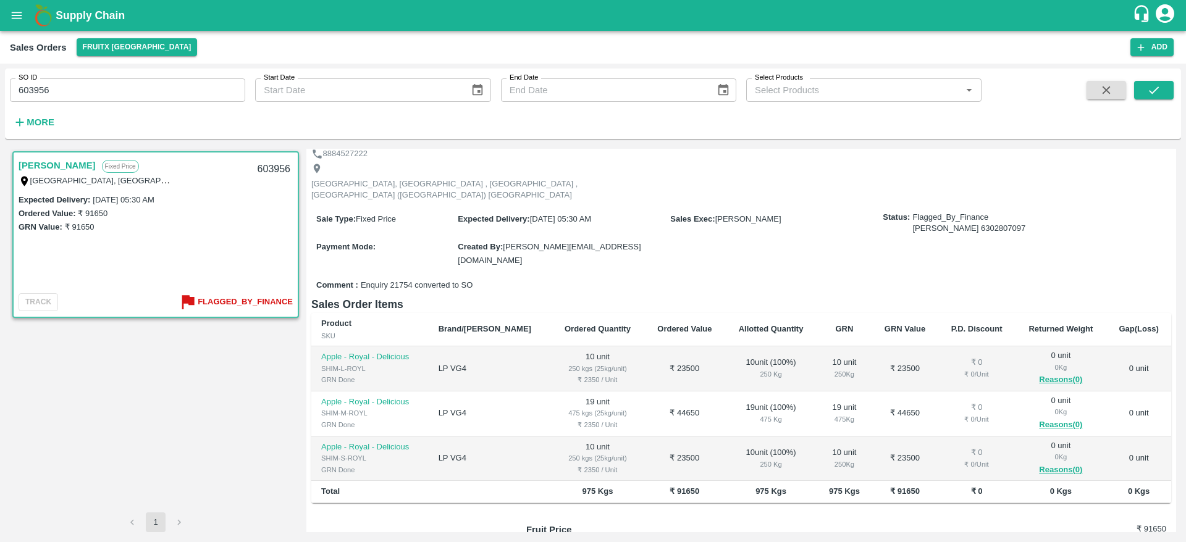 This screenshot has width=1186, height=542. What do you see at coordinates (684, 328) in the screenshot?
I see `b: Ordered Value` at bounding box center [684, 328].